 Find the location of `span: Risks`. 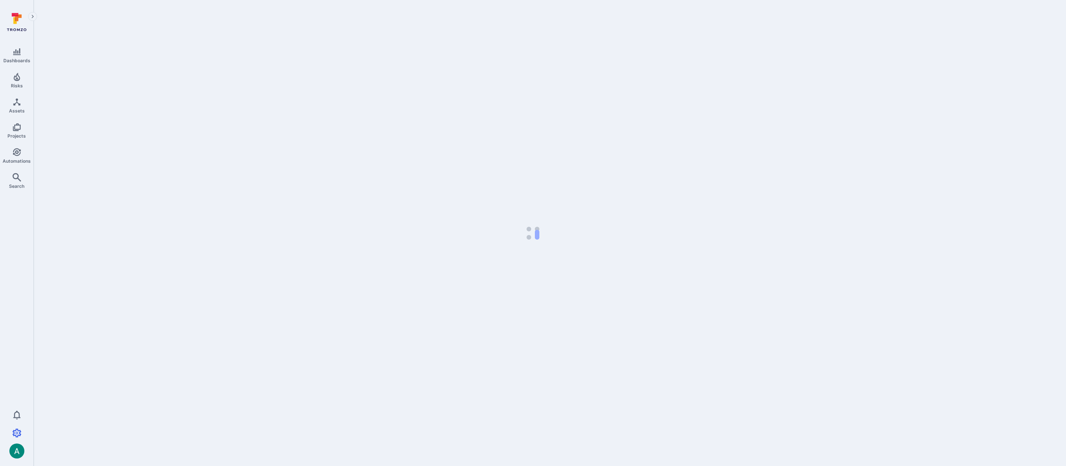

span: Risks is located at coordinates (17, 85).